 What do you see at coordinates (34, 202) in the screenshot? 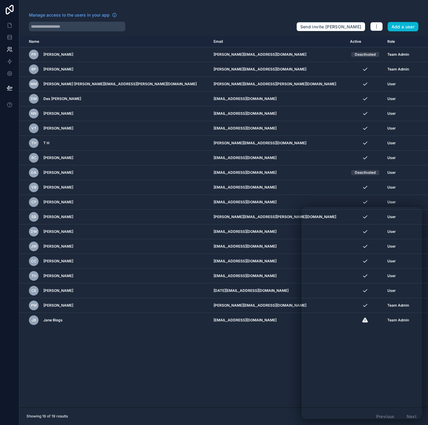
I see `span: CP` at bounding box center [34, 202].